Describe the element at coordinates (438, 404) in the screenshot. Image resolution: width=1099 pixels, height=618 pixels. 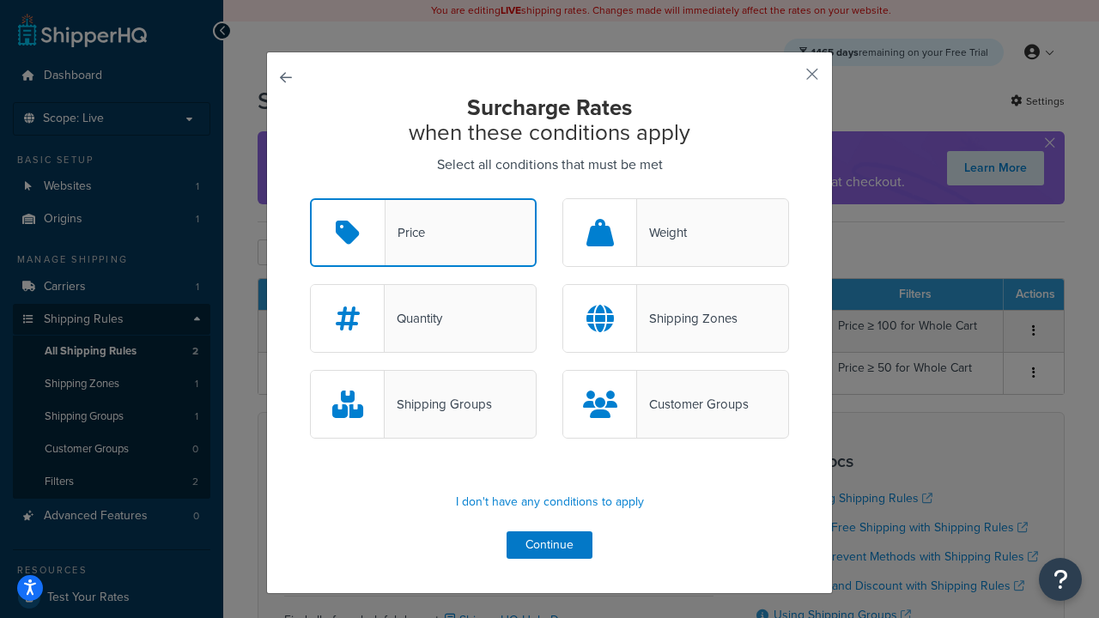
I see `div: Shipping Groups` at that location.